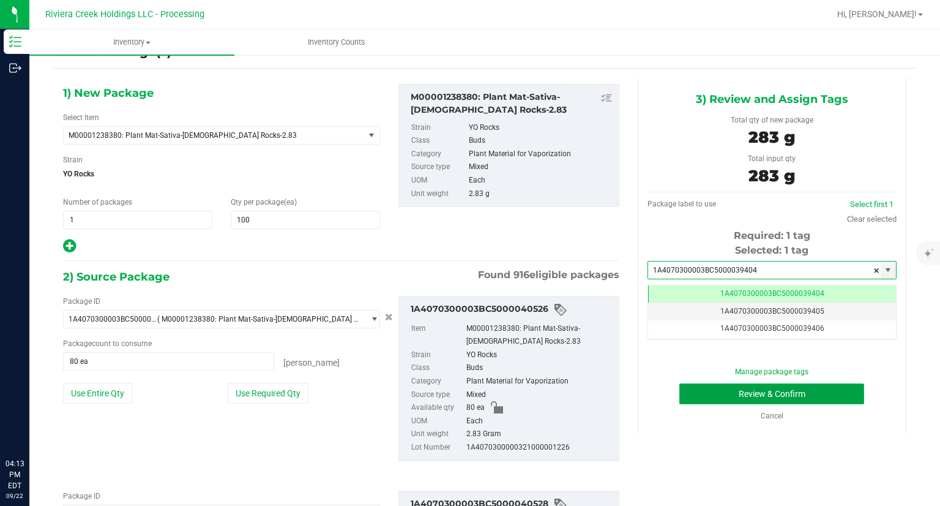  I want to click on span: Selected: 1 tag, so click(772, 250).